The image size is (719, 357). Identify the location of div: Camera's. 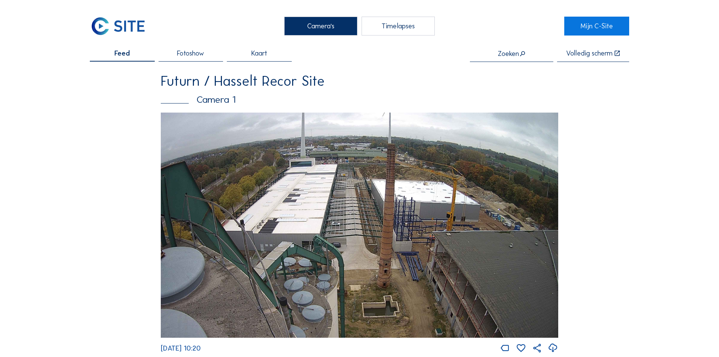
(321, 26).